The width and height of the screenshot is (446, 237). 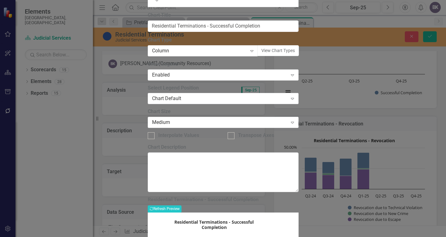 I want to click on button: Refresh Preview, so click(x=164, y=209).